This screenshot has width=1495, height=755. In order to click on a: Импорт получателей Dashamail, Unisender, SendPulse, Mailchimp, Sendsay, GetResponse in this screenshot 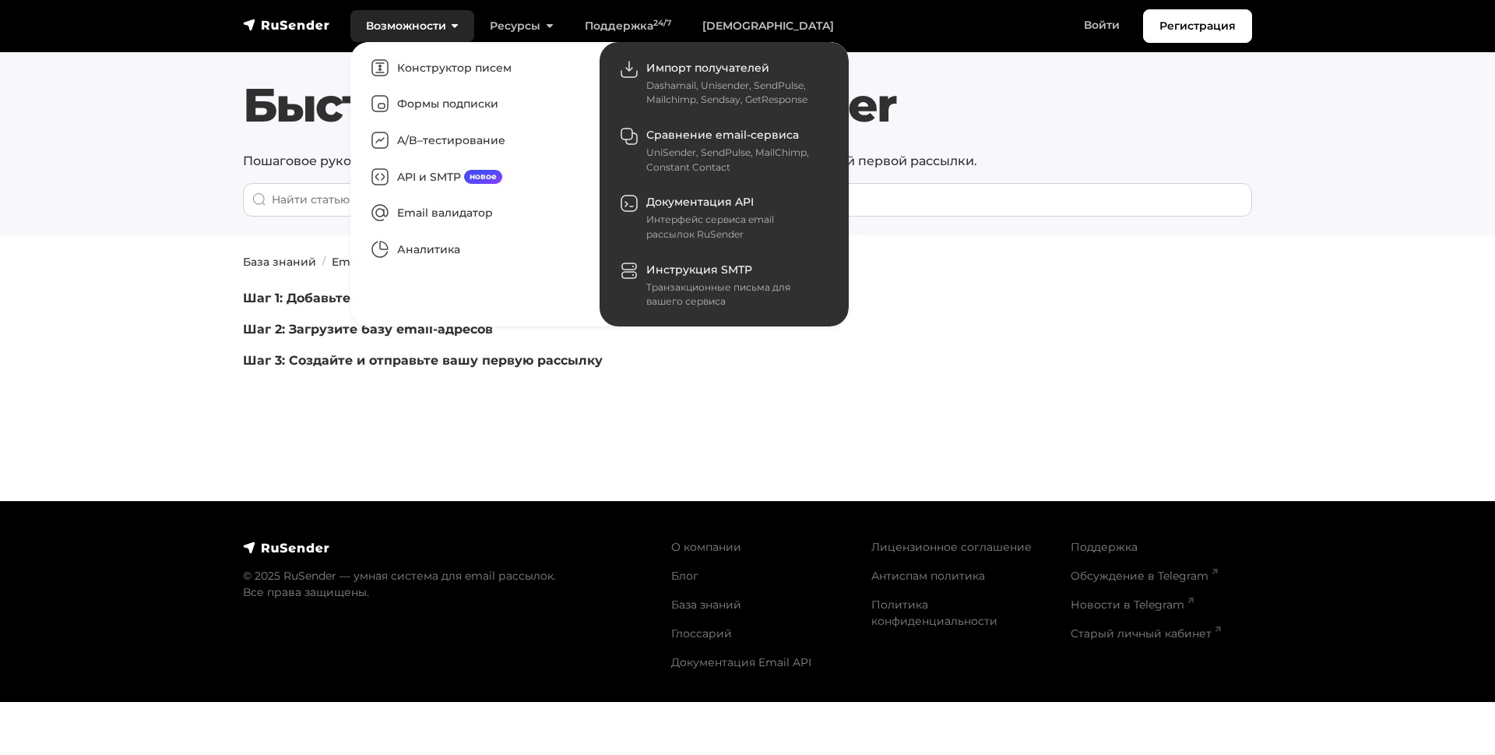, I will do `click(724, 83)`.